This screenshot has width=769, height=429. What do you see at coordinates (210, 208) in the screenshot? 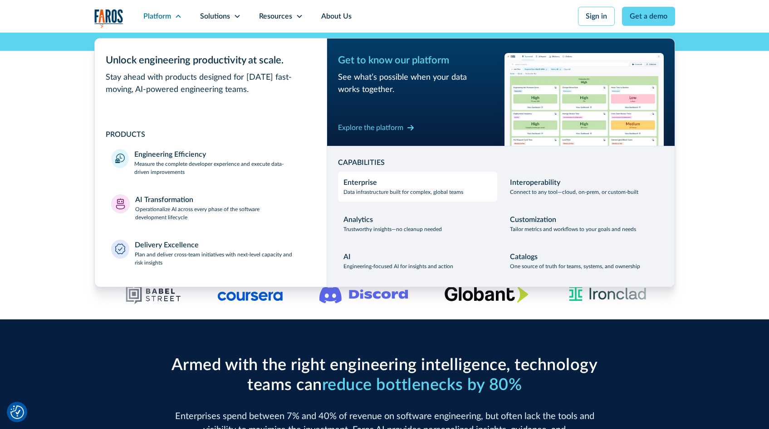
I see `a: AI TransformationOperationalize AI across every phase of the software development lifecycle` at bounding box center [210, 208].